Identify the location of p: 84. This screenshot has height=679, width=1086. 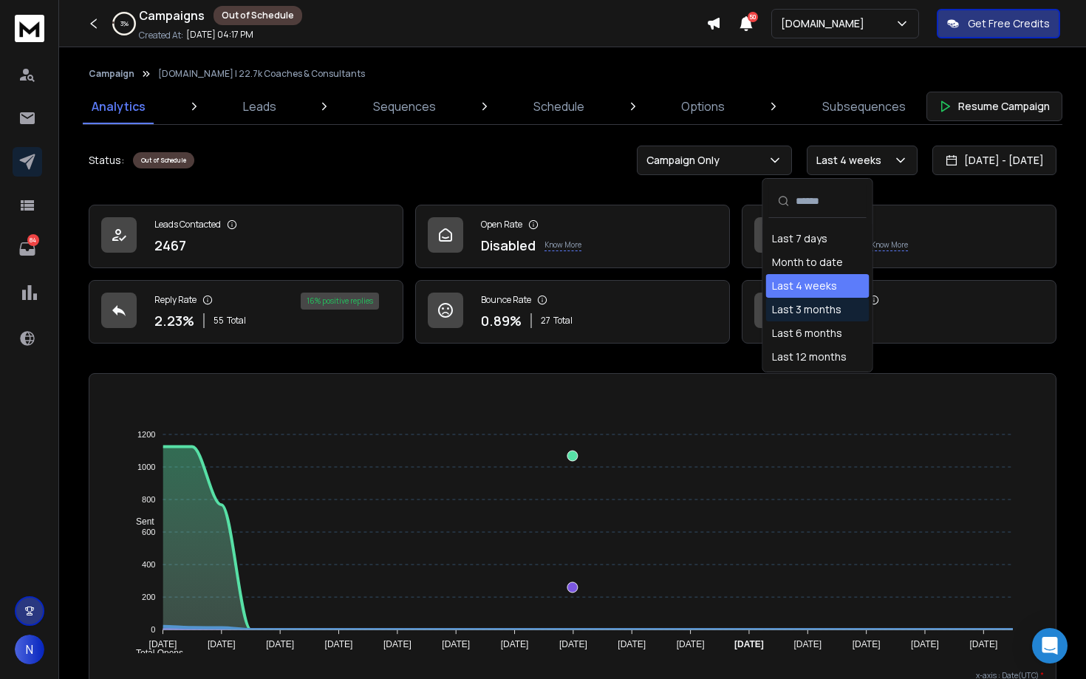
(33, 240).